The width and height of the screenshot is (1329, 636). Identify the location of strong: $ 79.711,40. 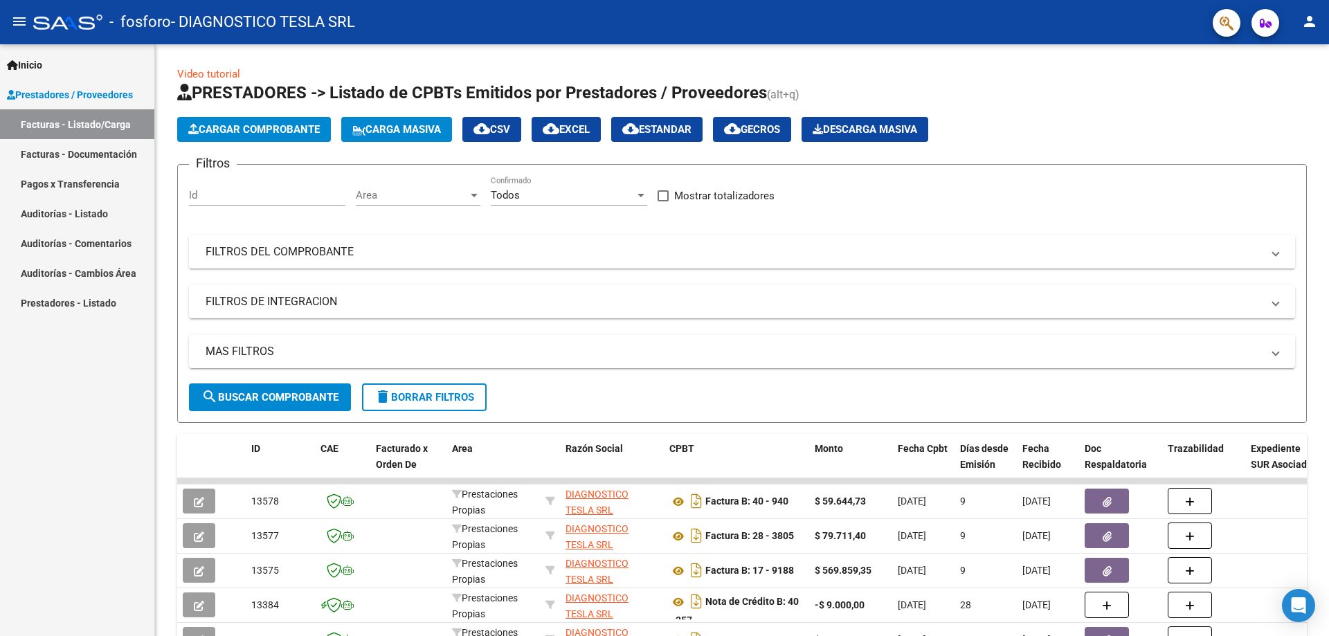
(840, 536).